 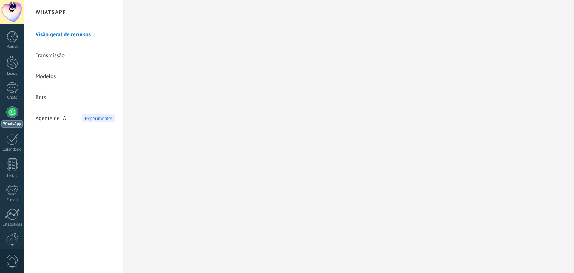 What do you see at coordinates (12, 224) in the screenshot?
I see `div: Estatísticas` at bounding box center [12, 224].